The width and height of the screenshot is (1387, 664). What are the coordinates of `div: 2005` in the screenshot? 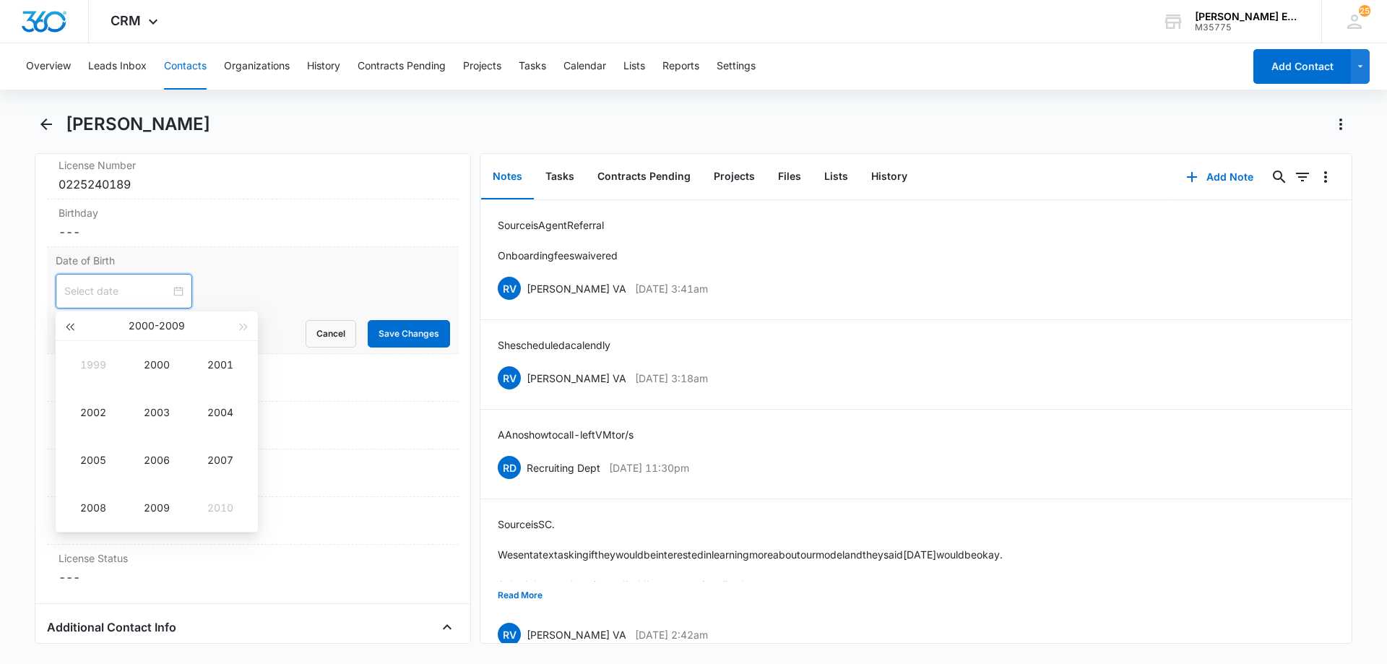 It's located at (93, 460).